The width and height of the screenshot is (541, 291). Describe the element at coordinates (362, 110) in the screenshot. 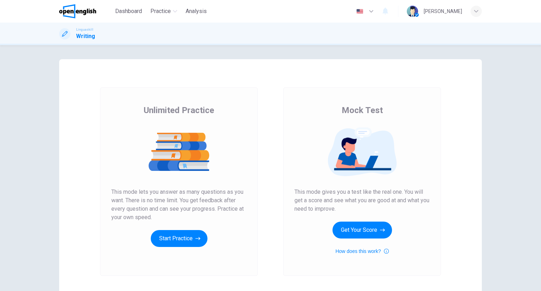

I see `span: Mock Test` at that location.